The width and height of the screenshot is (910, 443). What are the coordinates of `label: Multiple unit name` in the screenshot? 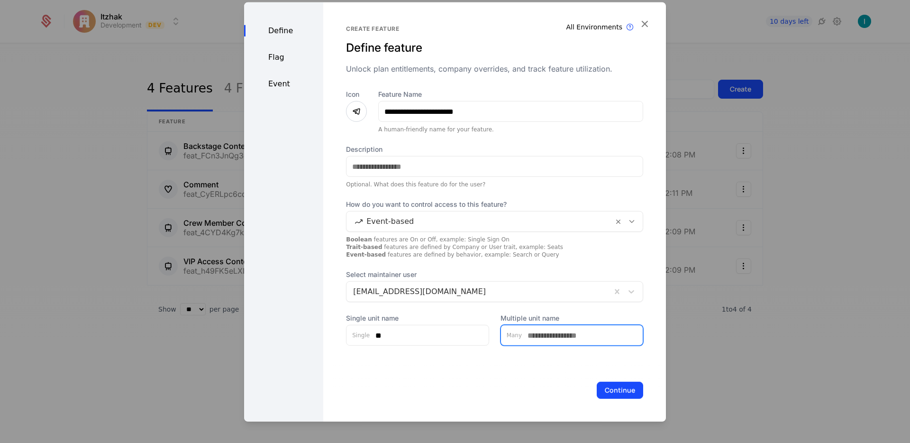 It's located at (572, 318).